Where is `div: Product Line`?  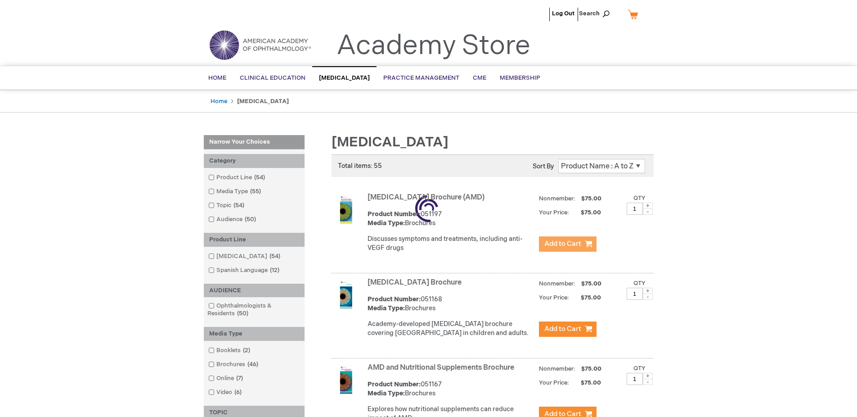
div: Product Line is located at coordinates (254, 239).